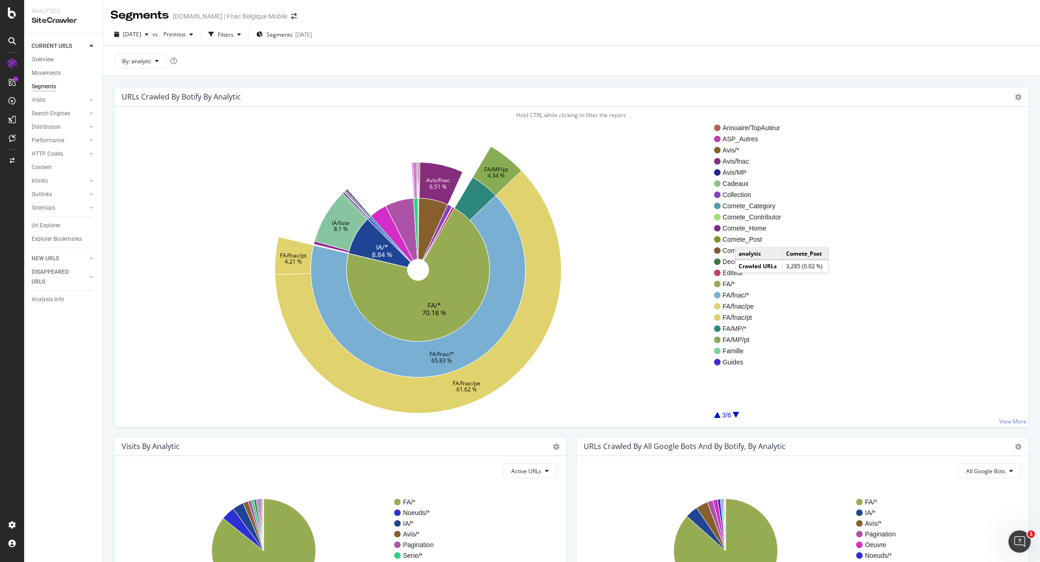  What do you see at coordinates (496, 169) in the screenshot?
I see `text: FA/MP/pt` at bounding box center [496, 169].